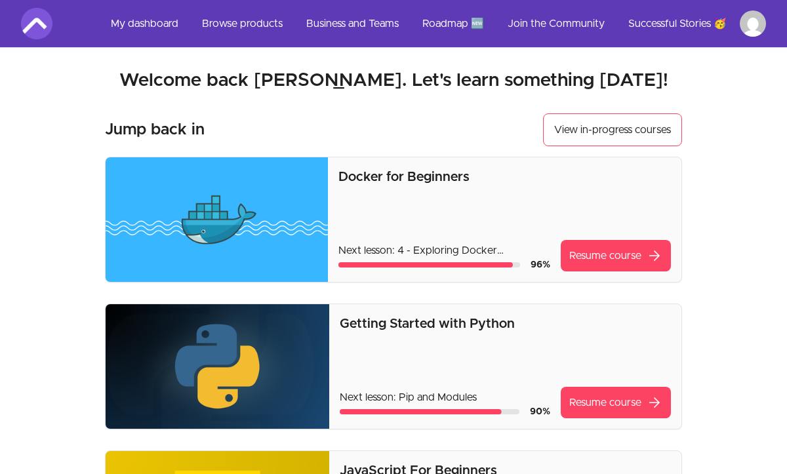 This screenshot has height=474, width=787. Describe the element at coordinates (612, 130) in the screenshot. I see `a: View in-progress courses` at that location.